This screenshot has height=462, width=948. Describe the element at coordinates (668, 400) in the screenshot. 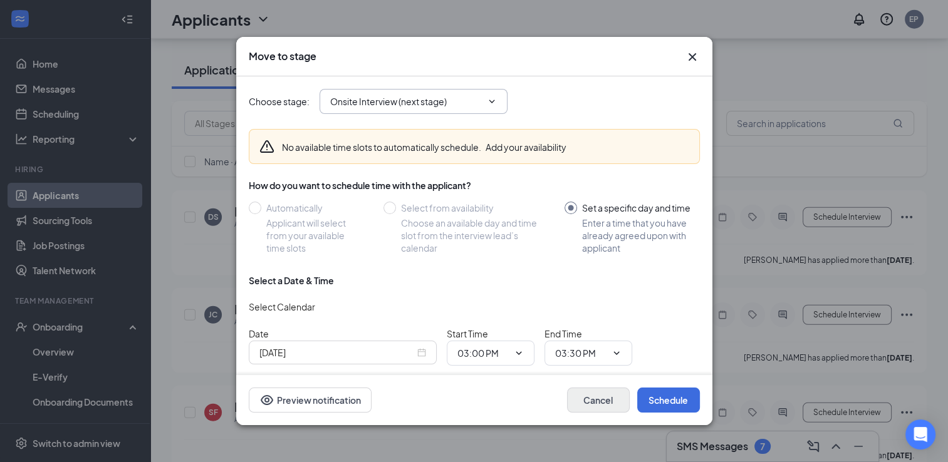

I see `button: Schedule` at that location.